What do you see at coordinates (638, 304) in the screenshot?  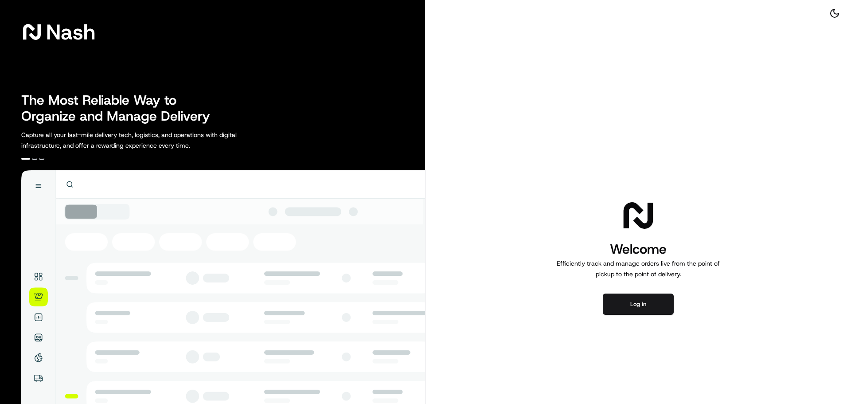 I see `button: Log in` at bounding box center [638, 304].